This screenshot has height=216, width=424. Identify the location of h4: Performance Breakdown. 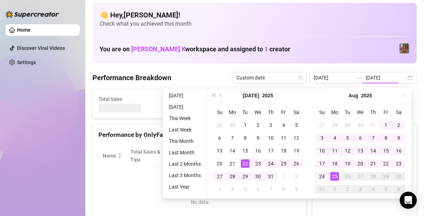
(132, 78).